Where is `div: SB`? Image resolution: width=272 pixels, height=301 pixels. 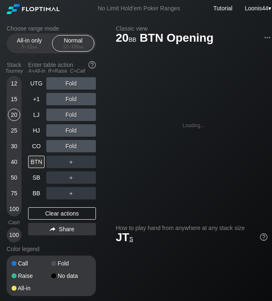 div: SB is located at coordinates (36, 178).